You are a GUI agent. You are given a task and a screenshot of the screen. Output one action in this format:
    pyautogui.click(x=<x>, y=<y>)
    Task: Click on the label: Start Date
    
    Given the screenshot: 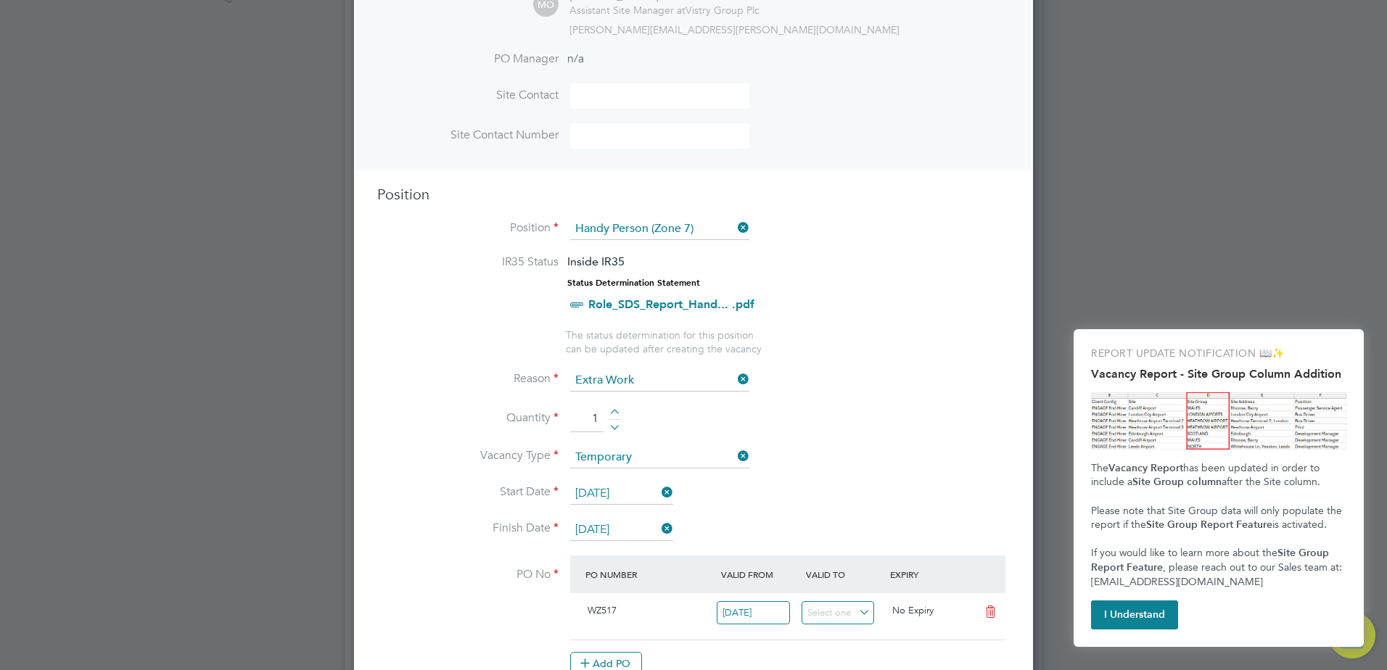 What is the action you would take?
    pyautogui.click(x=468, y=492)
    